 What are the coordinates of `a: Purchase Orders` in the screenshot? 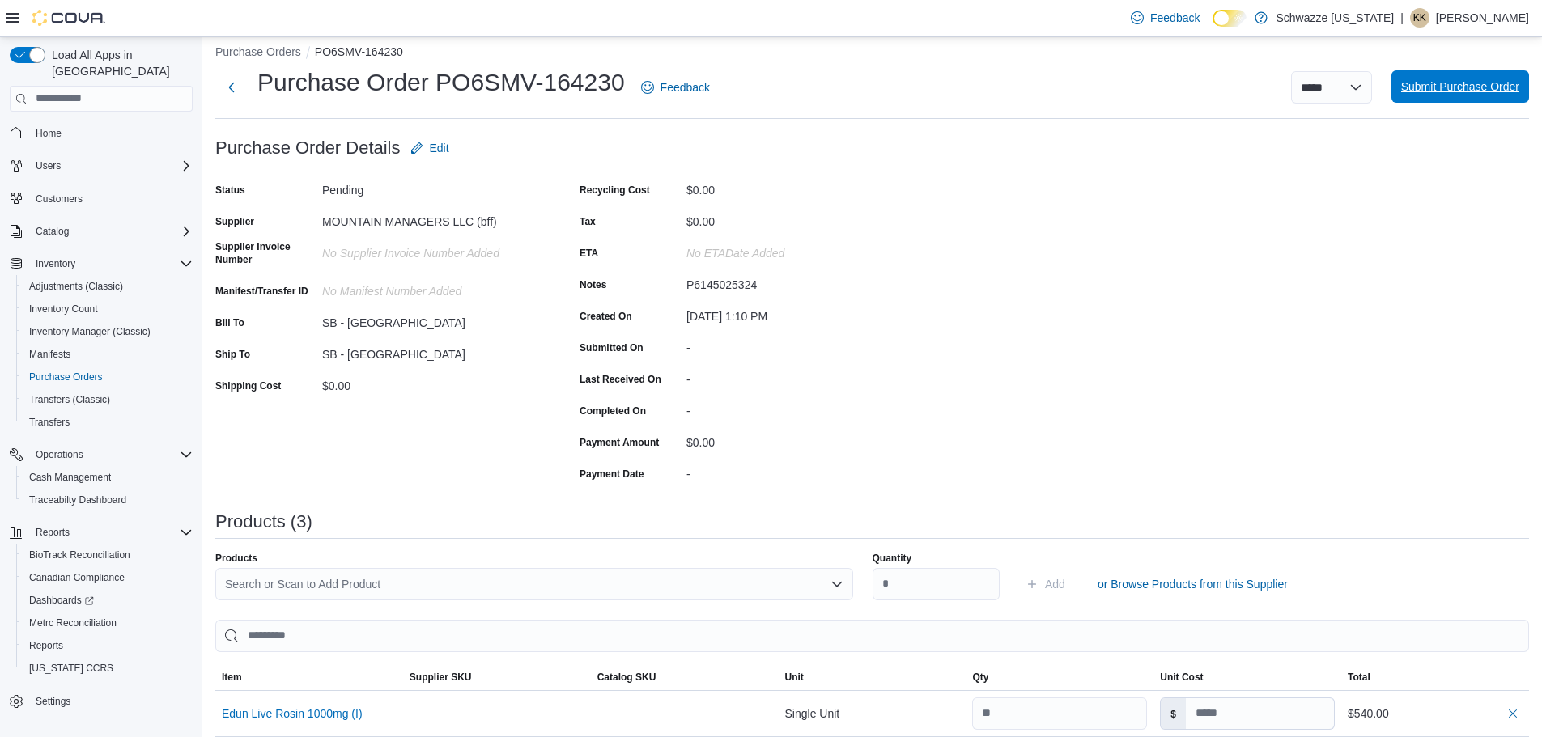 It's located at (66, 377).